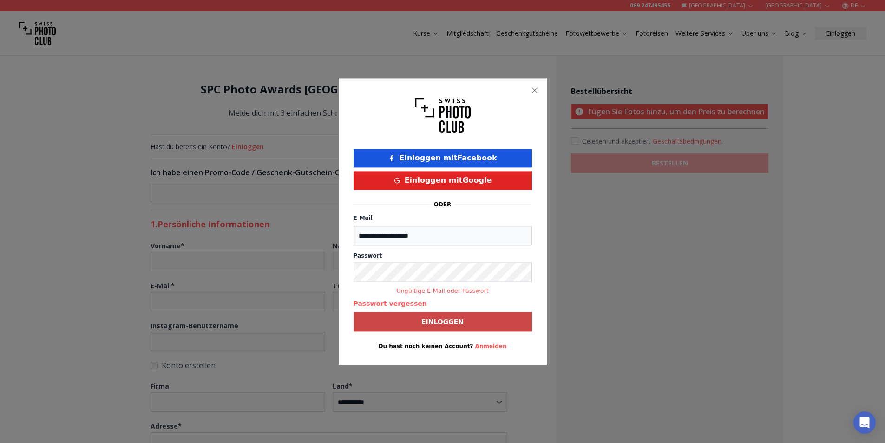 The image size is (885, 443). Describe the element at coordinates (363, 218) in the screenshot. I see `label: E-Mail` at that location.